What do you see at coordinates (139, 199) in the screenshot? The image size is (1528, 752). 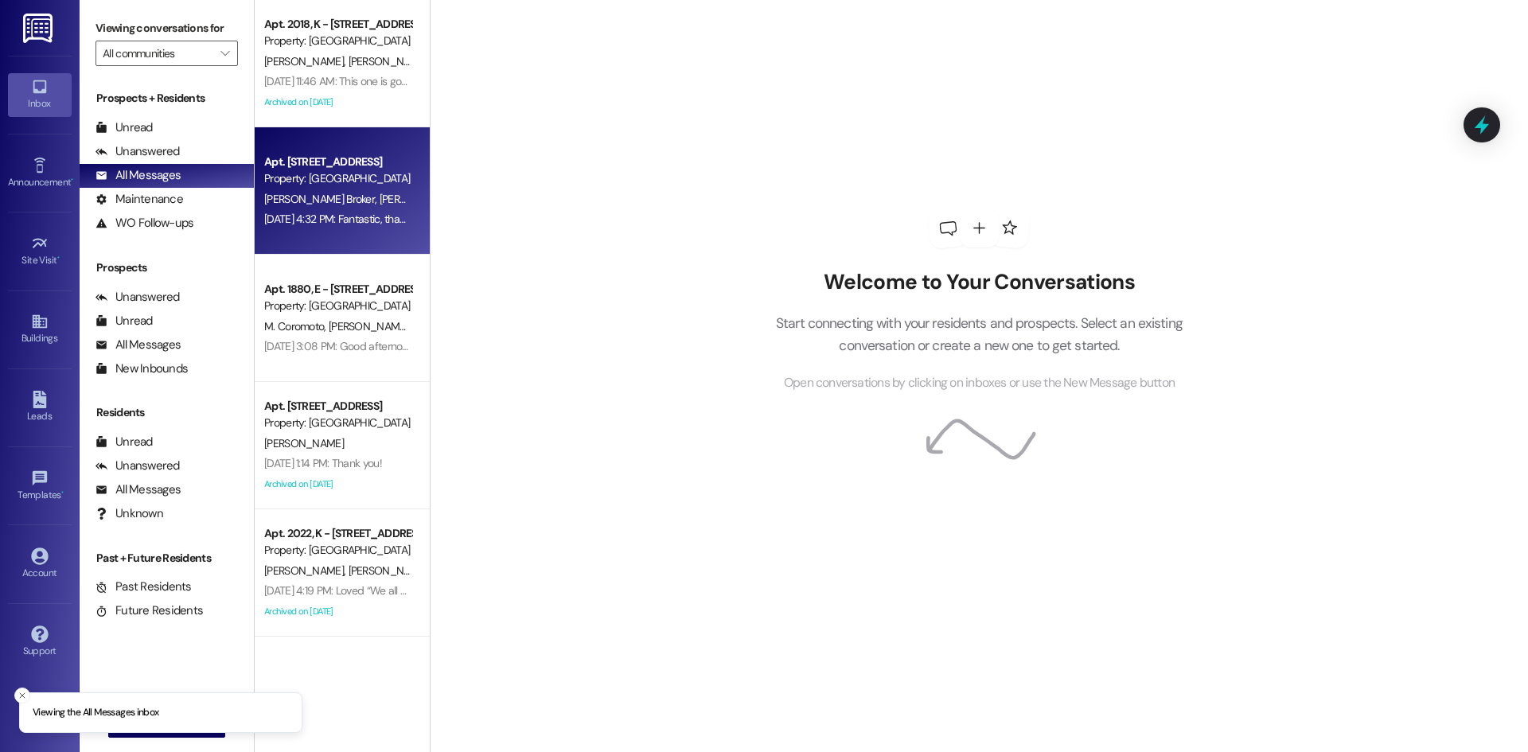 I see `div: Maintenance` at bounding box center [139, 199].